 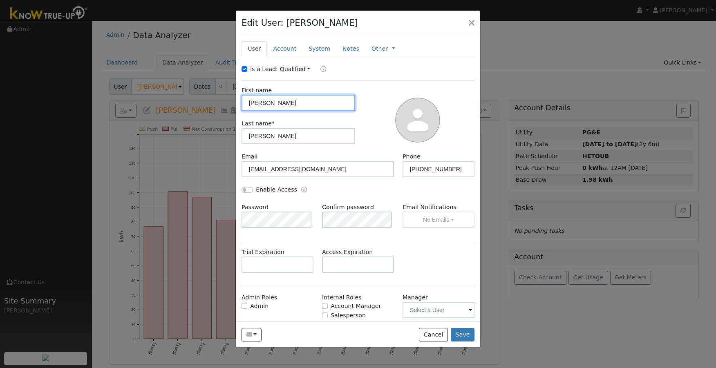 What do you see at coordinates (356, 306) in the screenshot?
I see `label: Account Manager` at bounding box center [356, 306].